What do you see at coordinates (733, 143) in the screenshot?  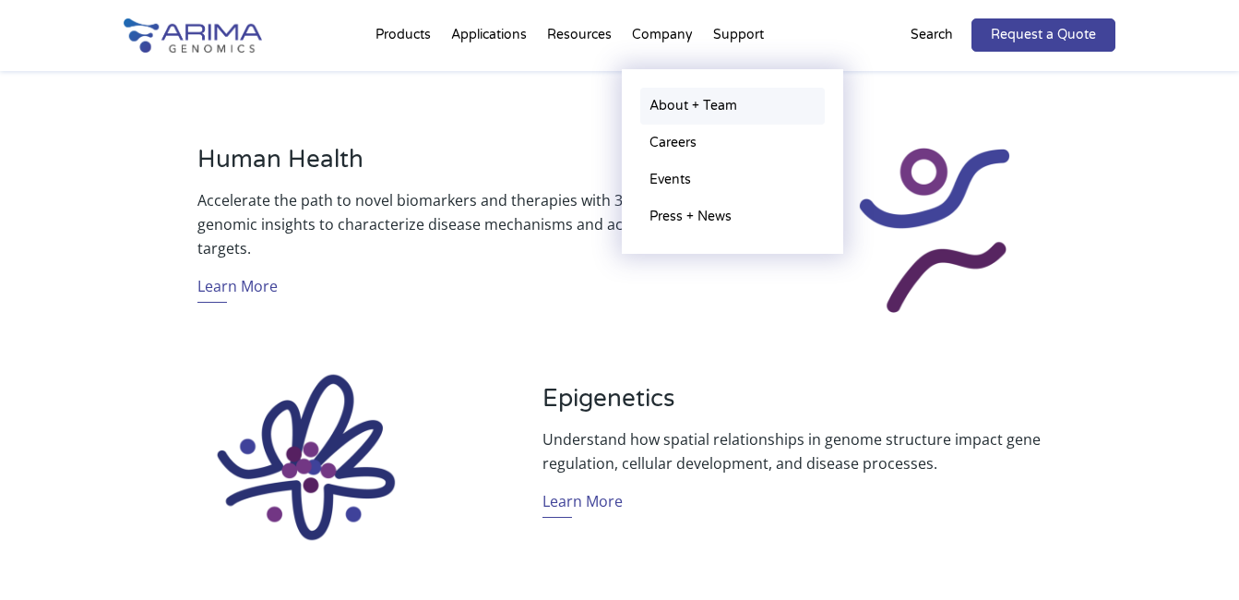 I see `a: Careers` at bounding box center [733, 143].